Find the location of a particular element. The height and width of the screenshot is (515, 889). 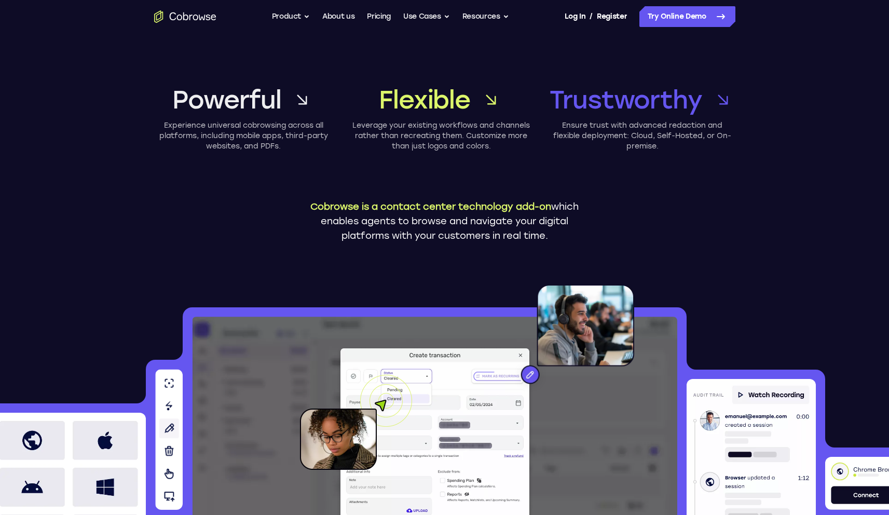

img: A customer holding their phone is located at coordinates (356, 422).